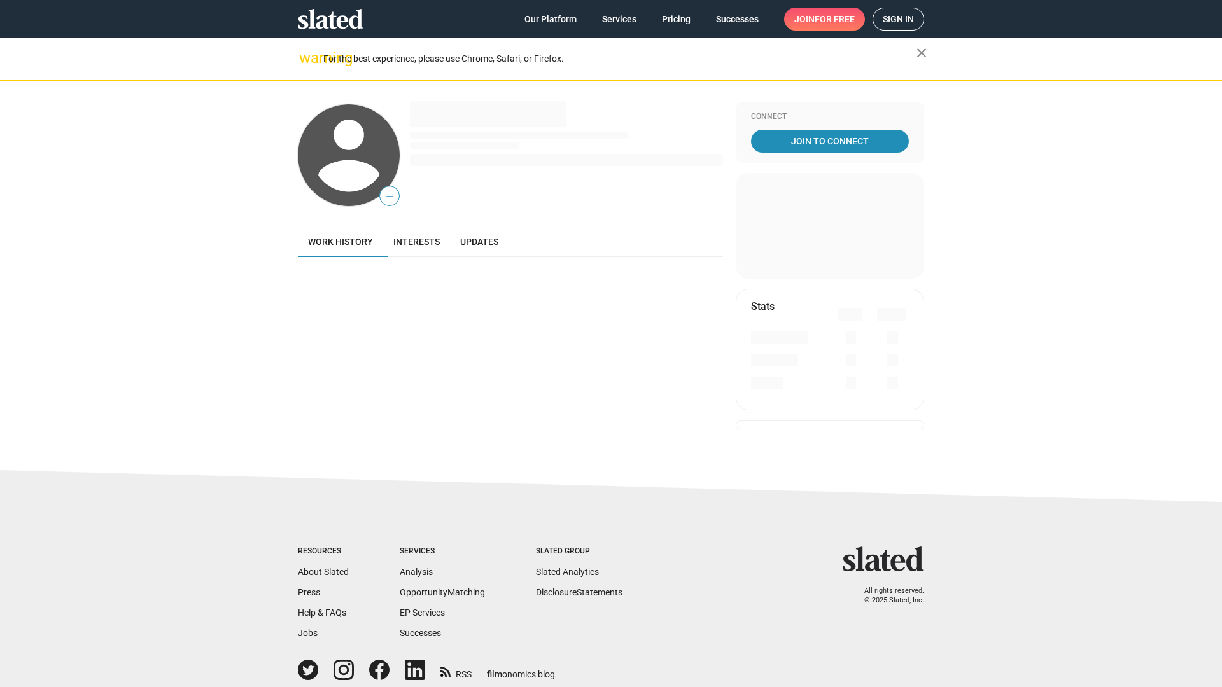  What do you see at coordinates (520, 669) in the screenshot?
I see `a: filmonomics blog` at bounding box center [520, 669].